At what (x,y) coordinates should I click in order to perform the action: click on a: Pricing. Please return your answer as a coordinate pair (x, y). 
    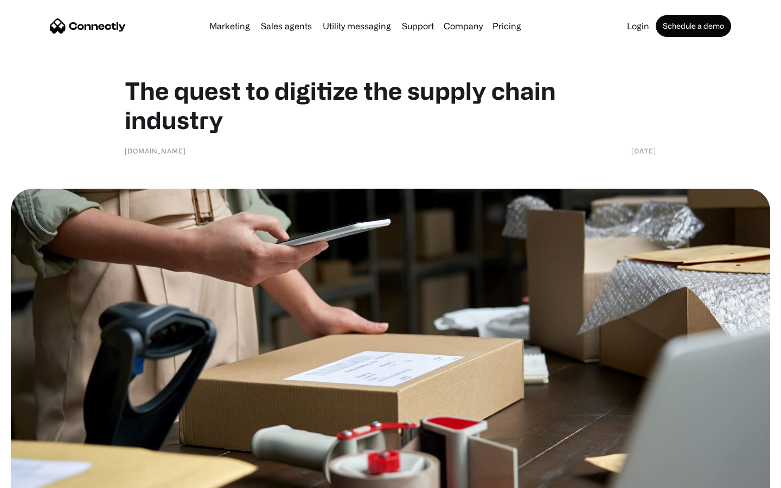
    Looking at the image, I should click on (507, 26).